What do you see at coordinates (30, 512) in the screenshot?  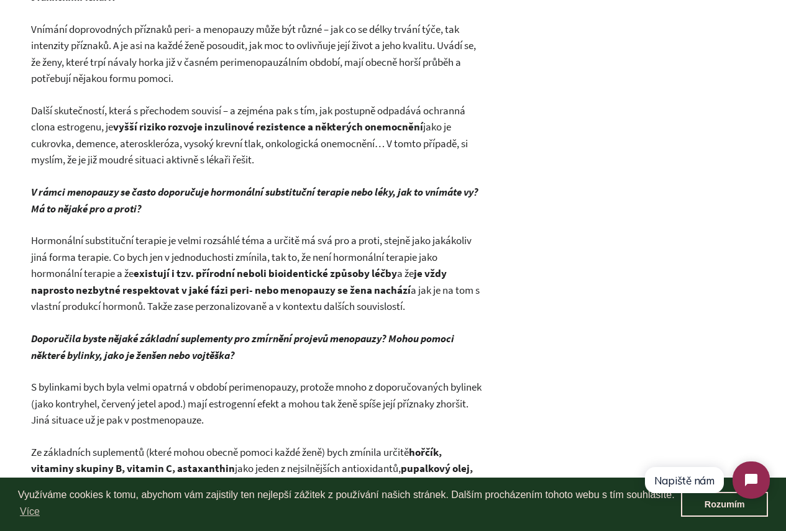 I see `a: learn more about cookies` at bounding box center [30, 512].